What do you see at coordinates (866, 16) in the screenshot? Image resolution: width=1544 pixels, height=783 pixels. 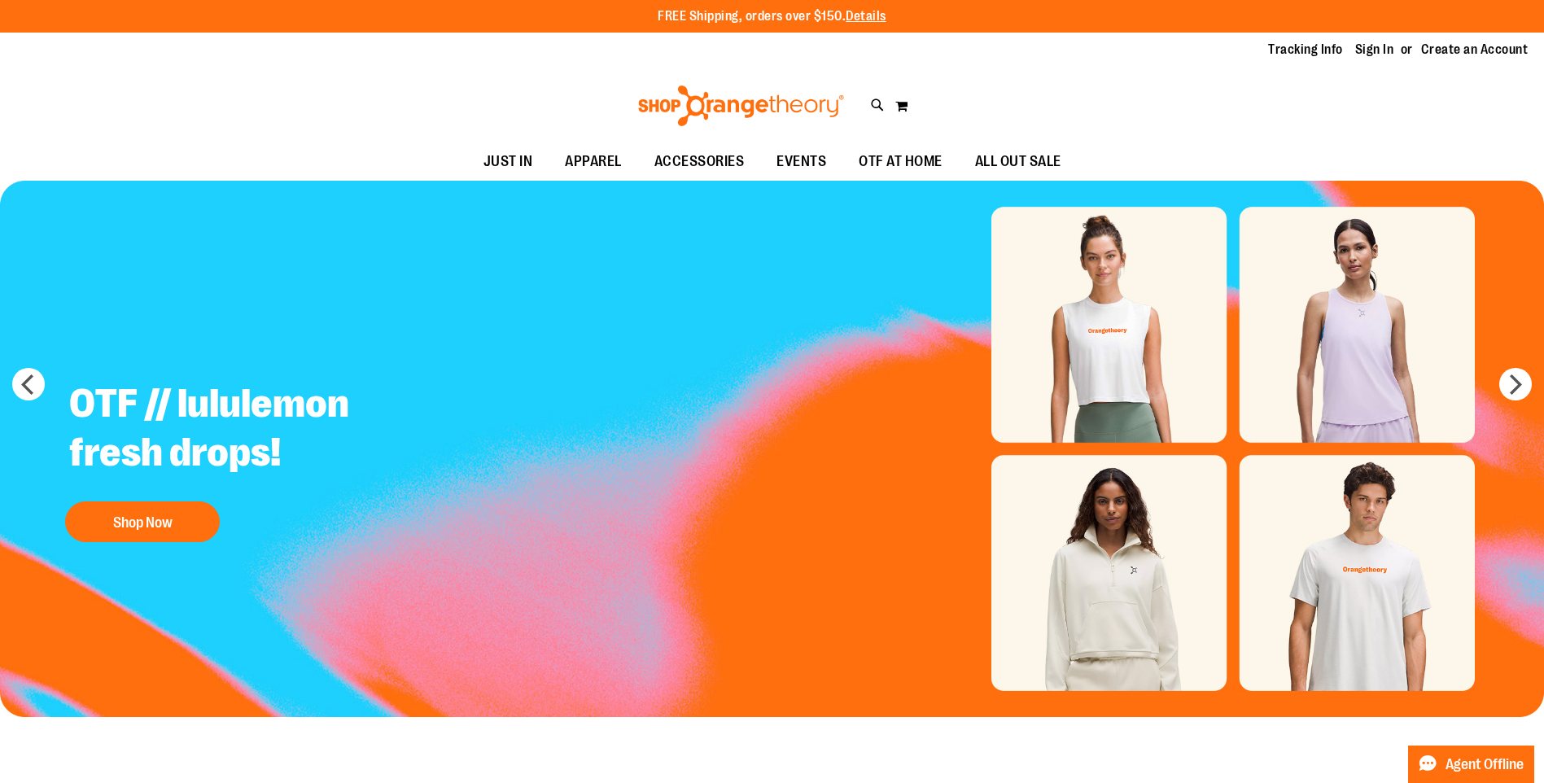 I see `a: Details` at bounding box center [866, 16].